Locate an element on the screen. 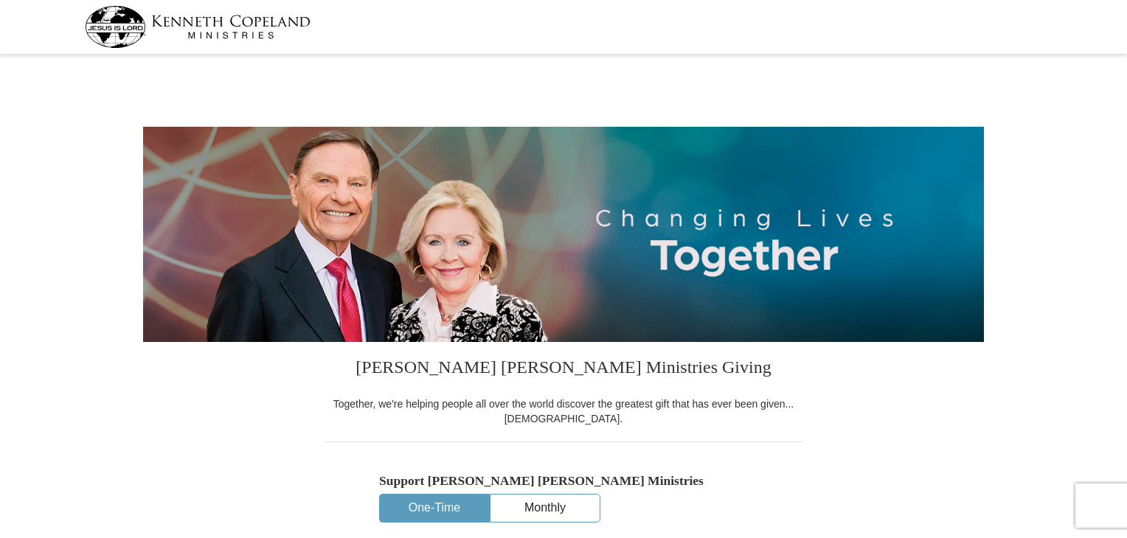  button: One-Time is located at coordinates (434, 508).